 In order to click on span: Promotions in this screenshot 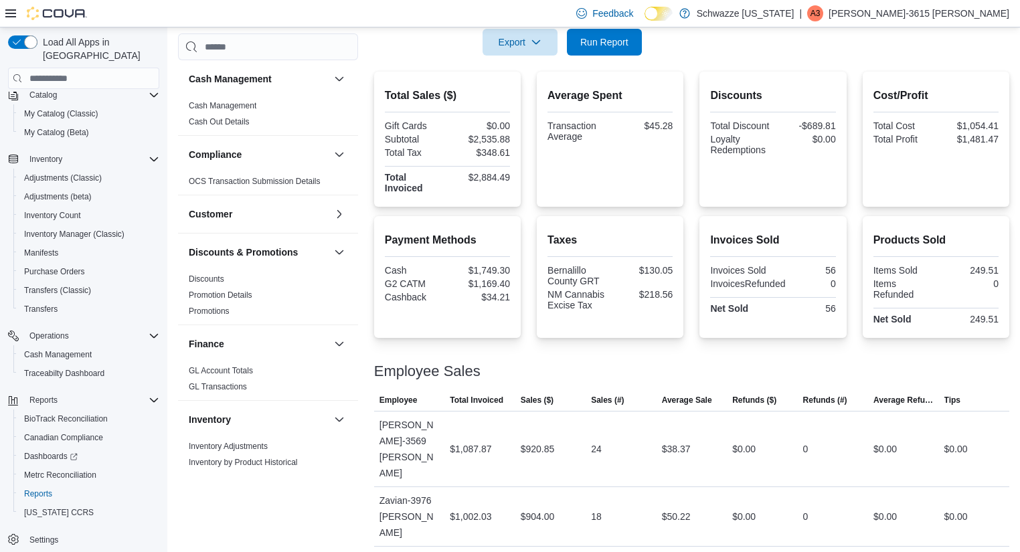, I will do `click(209, 311)`.